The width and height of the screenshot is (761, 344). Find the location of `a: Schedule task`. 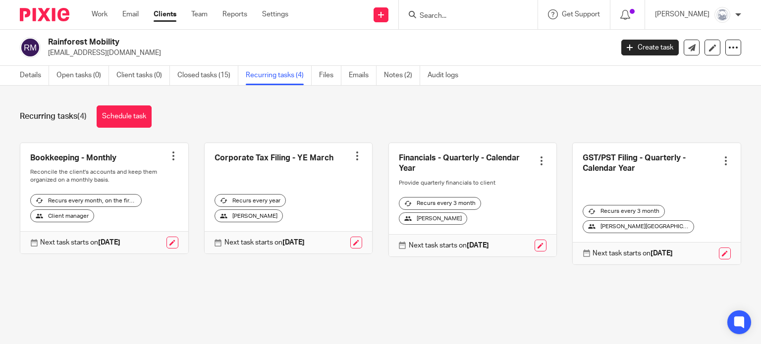

a: Schedule task is located at coordinates (124, 116).